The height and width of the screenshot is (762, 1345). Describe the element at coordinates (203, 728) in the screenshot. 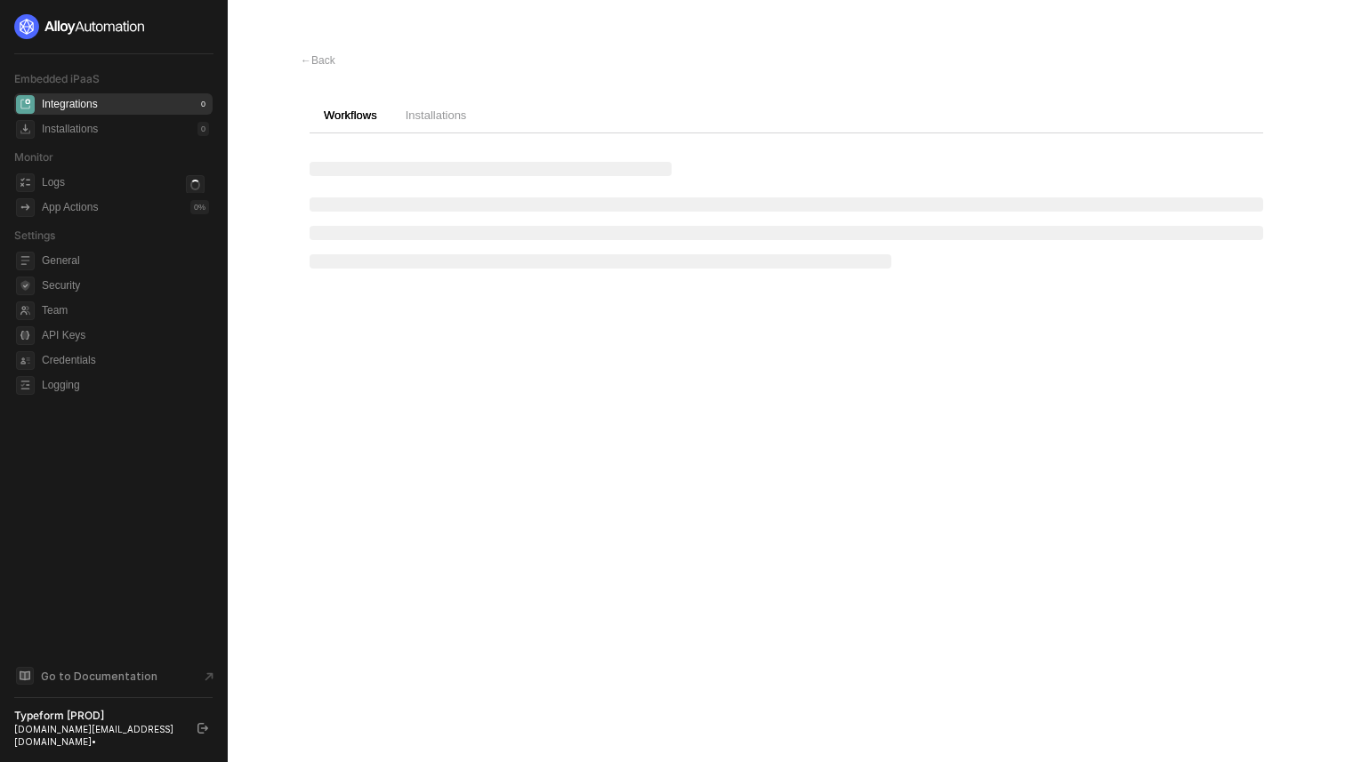

I see `span: logout` at that location.